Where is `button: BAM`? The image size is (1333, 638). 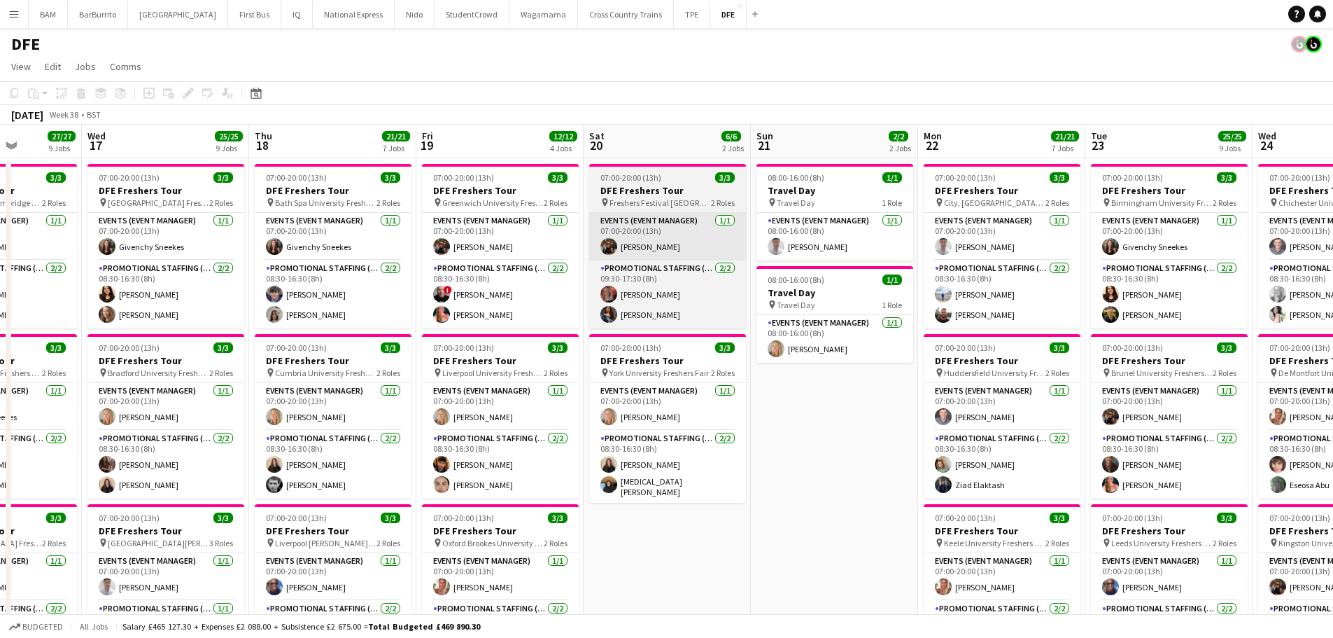 button: BAM is located at coordinates (48, 14).